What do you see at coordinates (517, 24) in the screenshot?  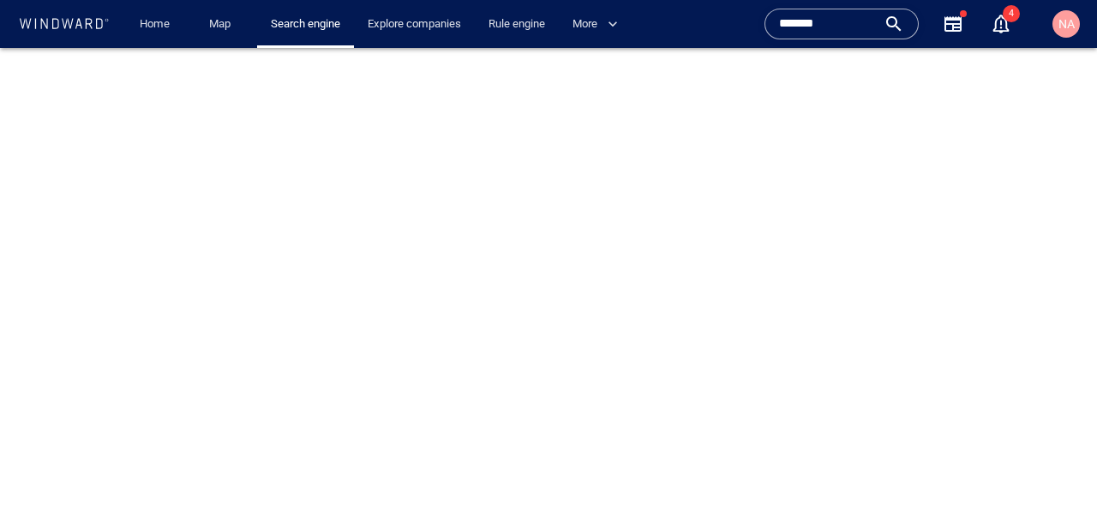 I see `button: Rule engine` at bounding box center [517, 24].